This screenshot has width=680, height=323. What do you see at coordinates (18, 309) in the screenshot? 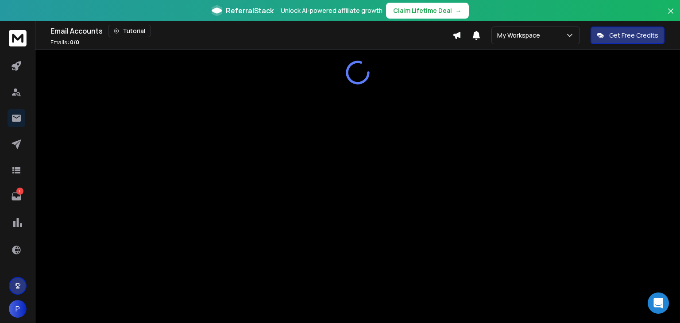
I see `button: P` at bounding box center [18, 309].